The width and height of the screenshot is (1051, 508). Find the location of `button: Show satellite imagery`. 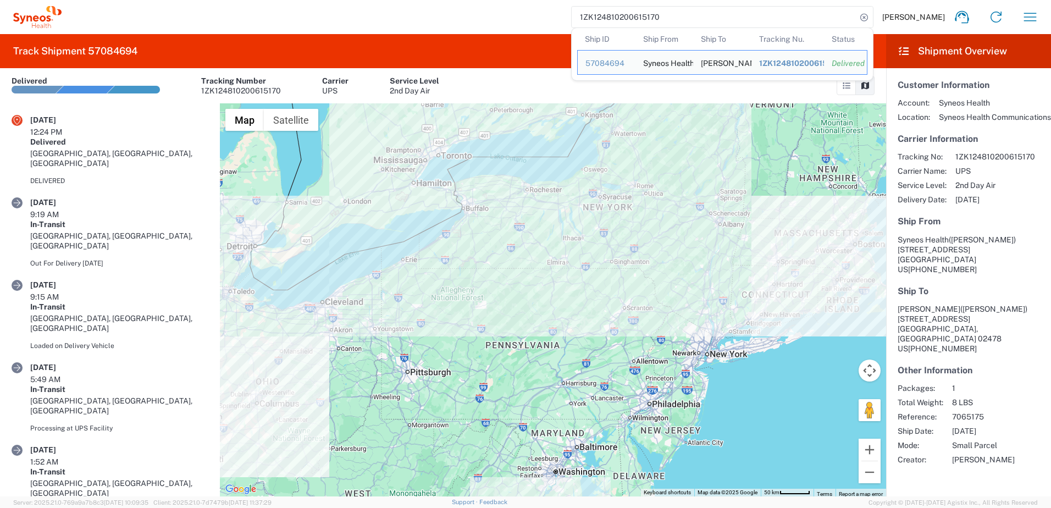

button: Show satellite imagery is located at coordinates (291, 120).